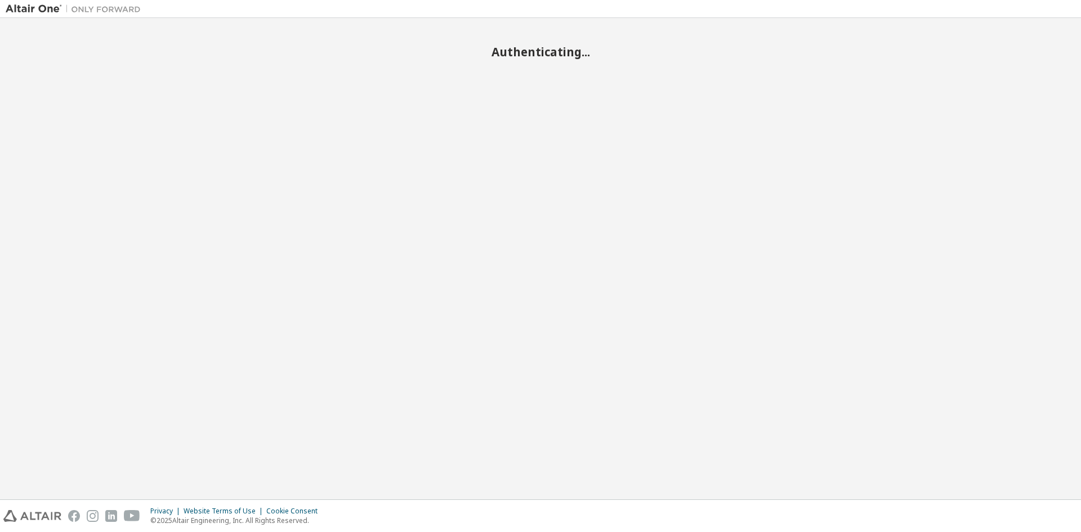 This screenshot has width=1081, height=532. What do you see at coordinates (92, 516) in the screenshot?
I see `img: instagram.svg` at bounding box center [92, 516].